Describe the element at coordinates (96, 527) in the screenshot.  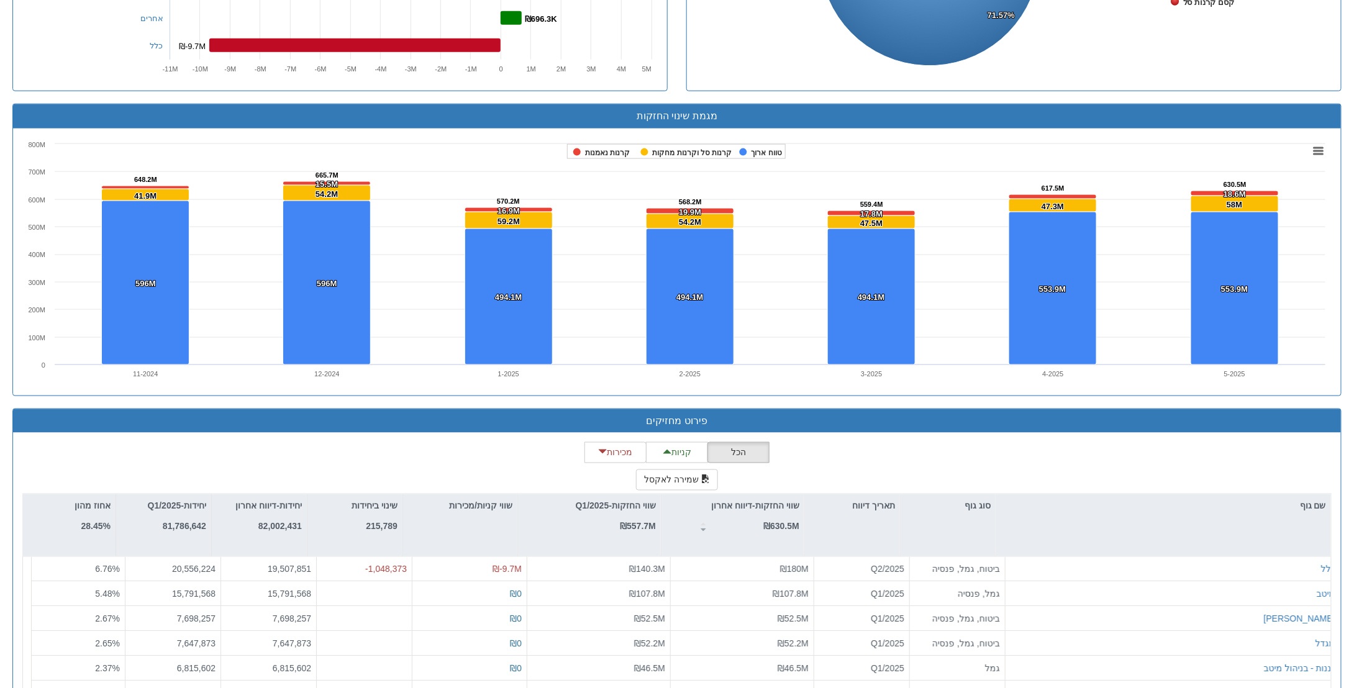
I see `strong: 28.45%` at that location.